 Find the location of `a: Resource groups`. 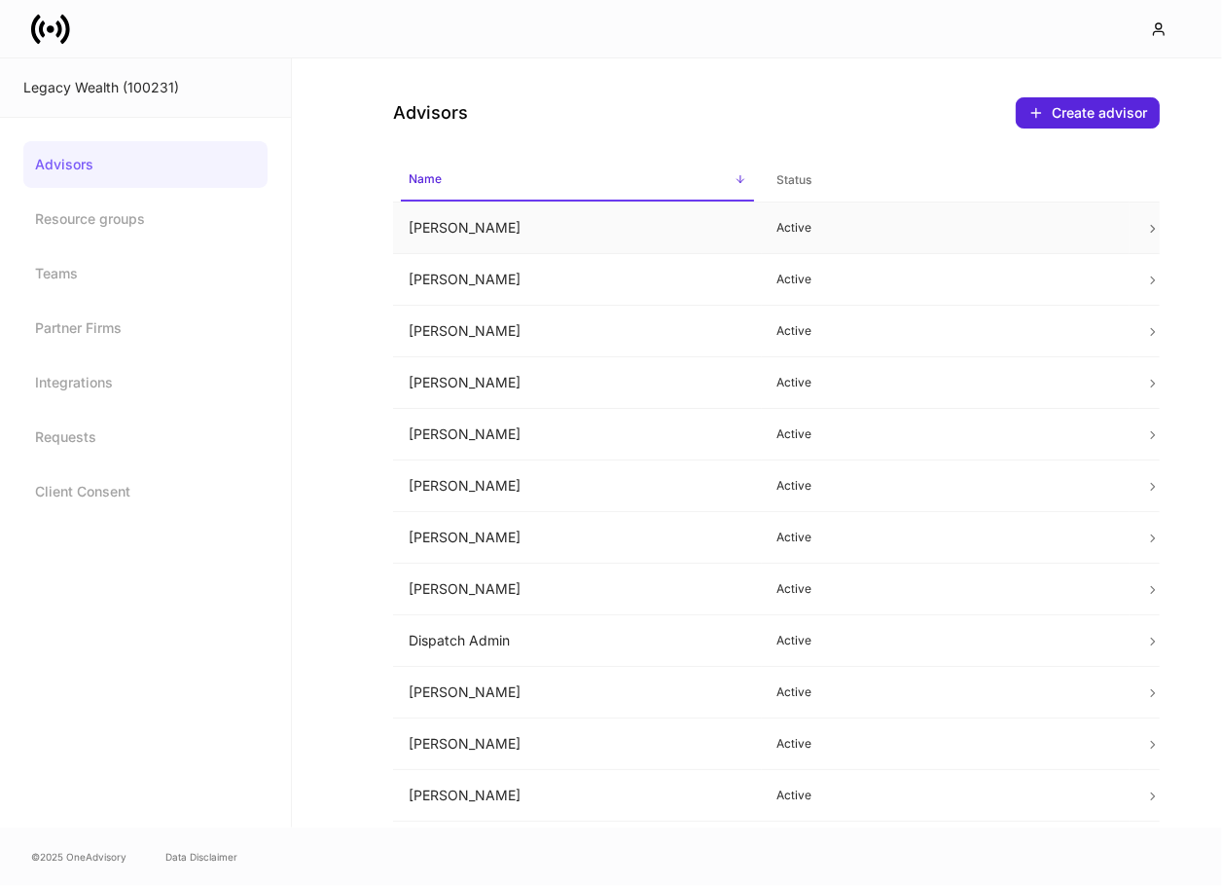

a: Resource groups is located at coordinates (145, 219).